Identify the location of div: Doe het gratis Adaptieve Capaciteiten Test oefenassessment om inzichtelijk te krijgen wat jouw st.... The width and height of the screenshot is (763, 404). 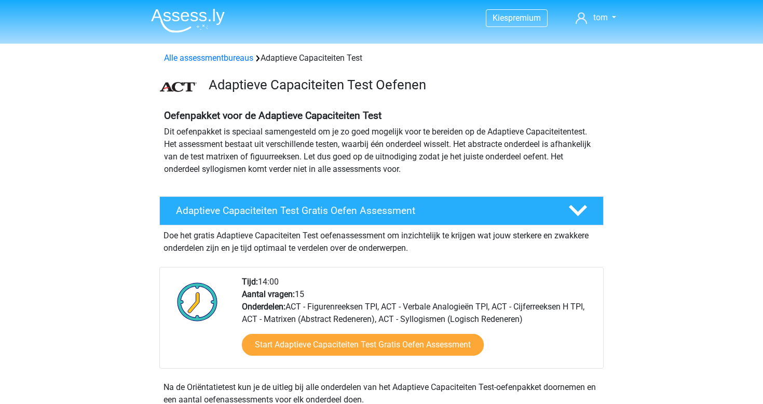
(382, 240).